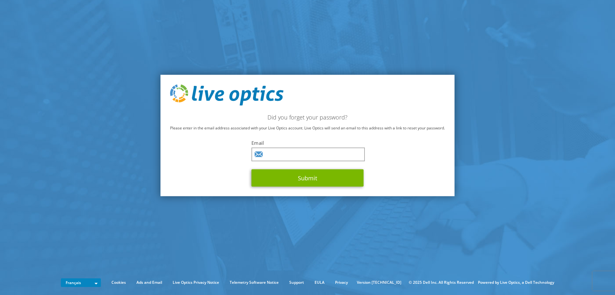 The image size is (615, 295). I want to click on label: Email, so click(307, 143).